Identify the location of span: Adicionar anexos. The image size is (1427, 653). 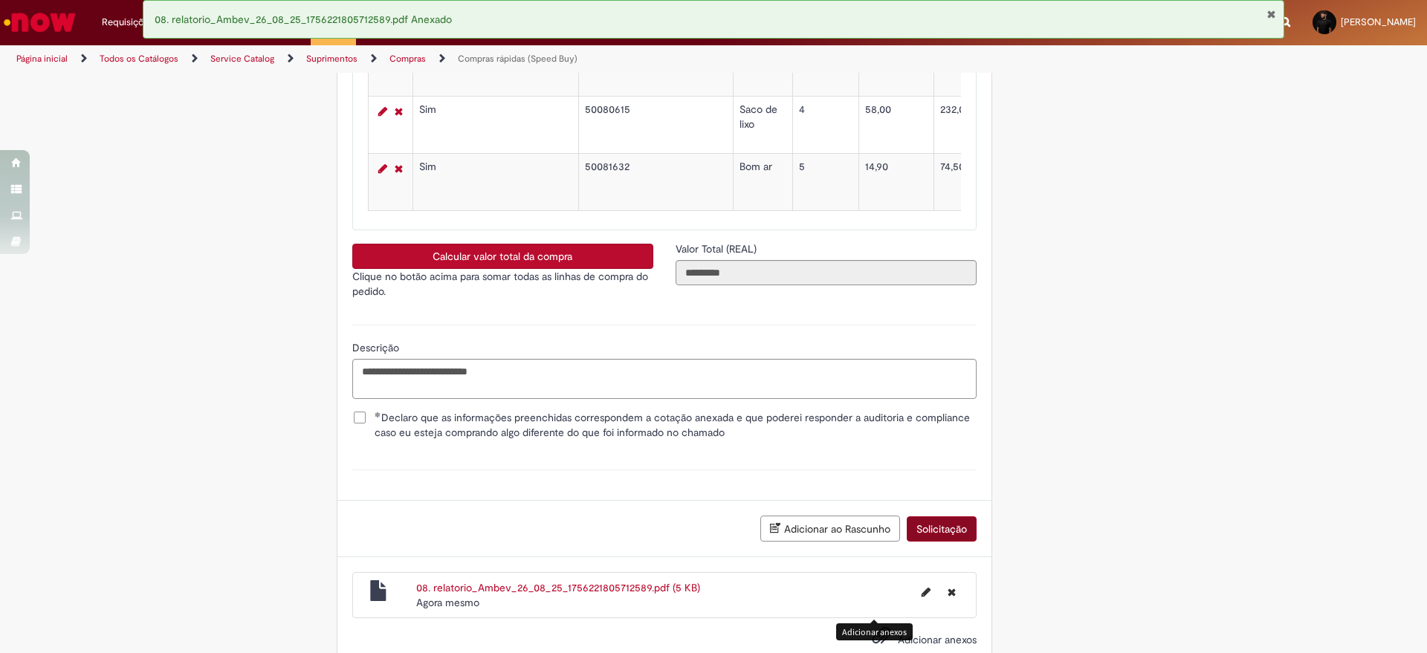
(937, 640).